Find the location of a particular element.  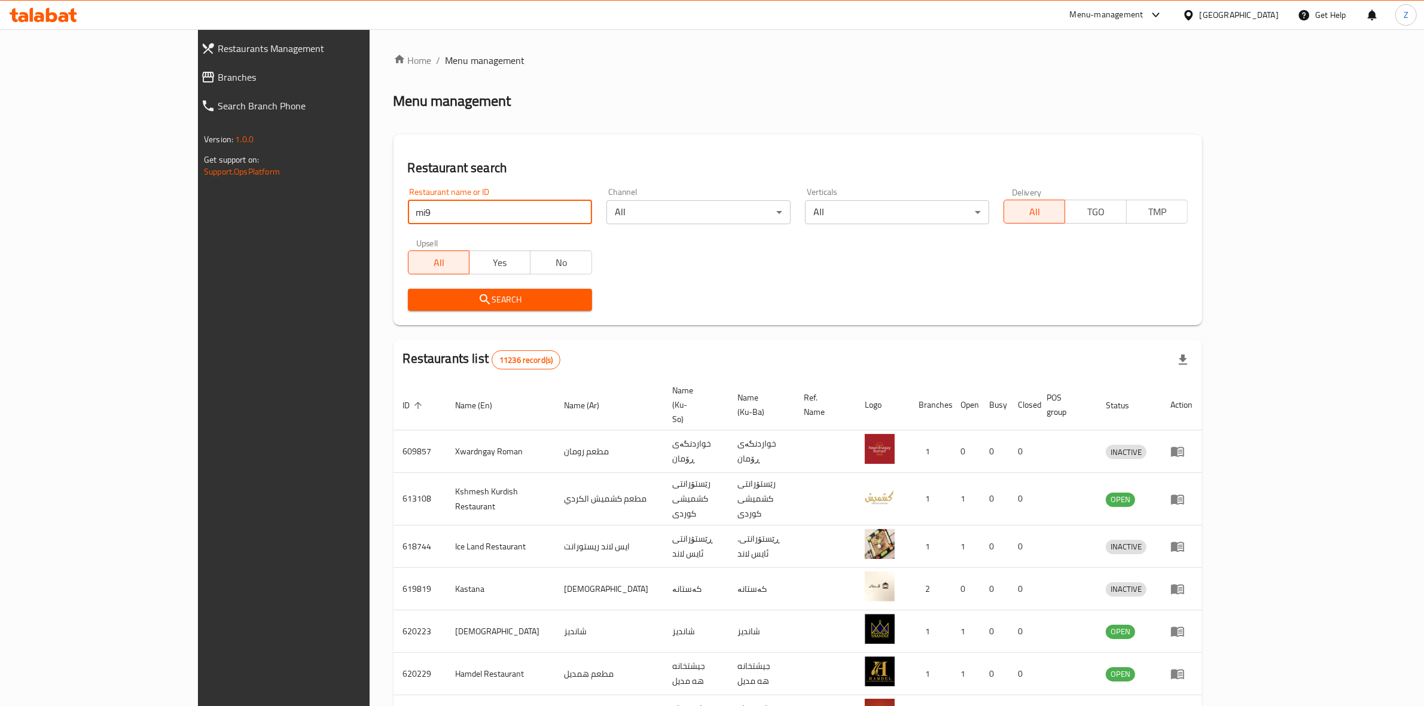

td: خواردنگەی ڕۆمان is located at coordinates (761, 451).